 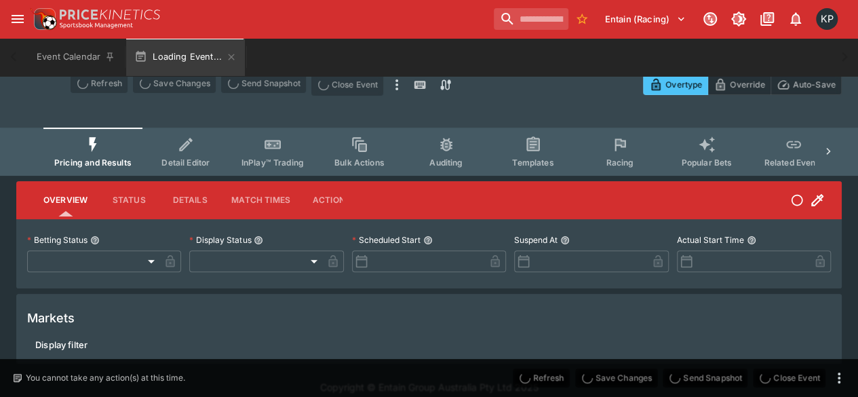 I want to click on p: You cannot take any action(s) at this time., so click(x=105, y=378).